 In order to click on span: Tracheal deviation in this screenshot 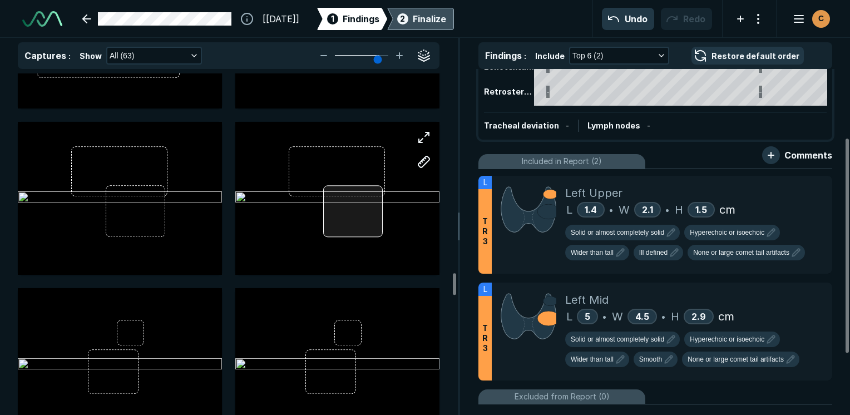, I will do `click(521, 125)`.